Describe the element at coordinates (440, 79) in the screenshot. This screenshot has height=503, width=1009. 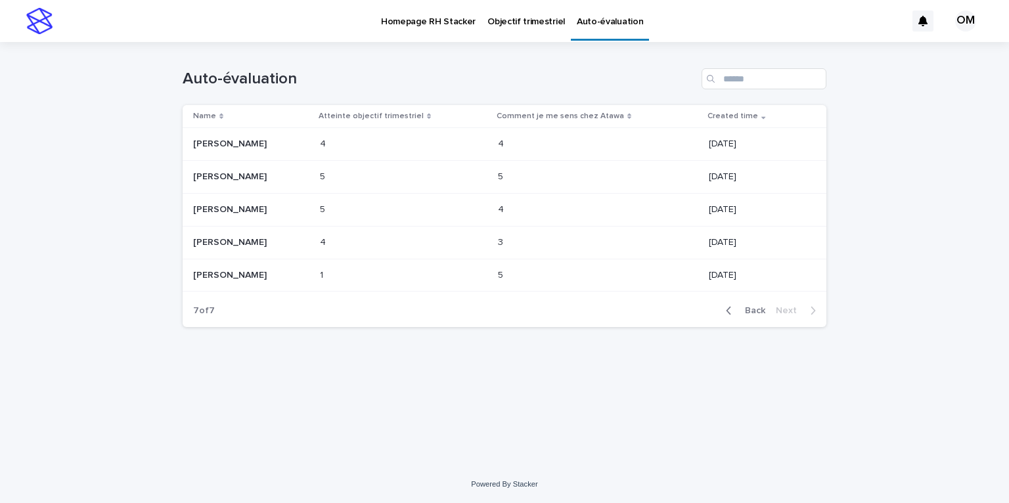
I see `h1: Auto-évaluation` at that location.